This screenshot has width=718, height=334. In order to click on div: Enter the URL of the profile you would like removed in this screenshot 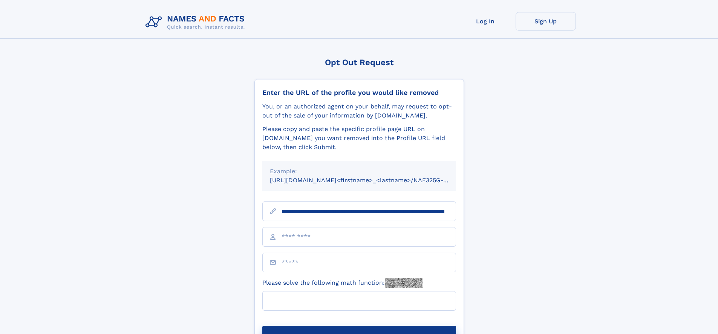, I will do `click(359, 93)`.